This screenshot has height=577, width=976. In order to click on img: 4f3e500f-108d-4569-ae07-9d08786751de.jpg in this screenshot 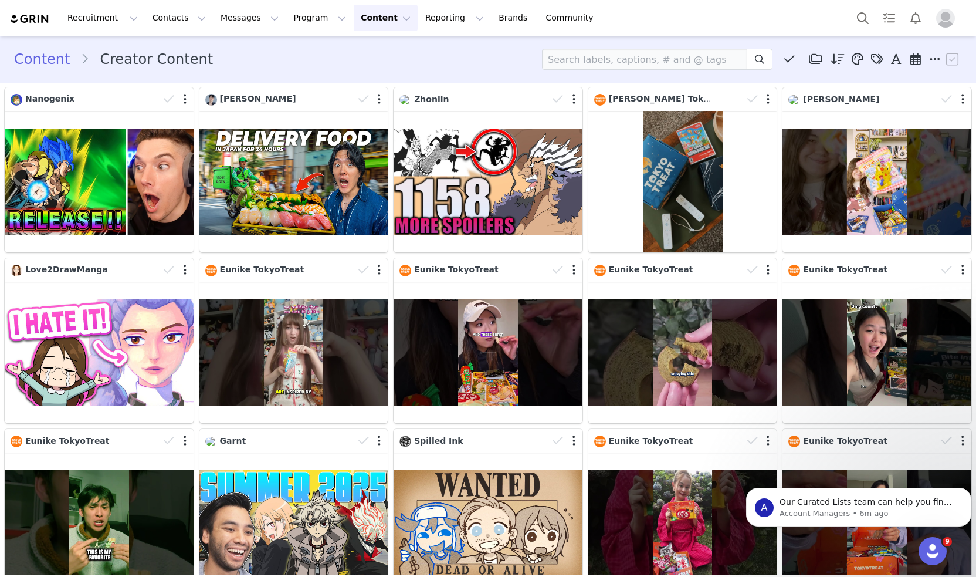, I will do `click(211, 441)`.